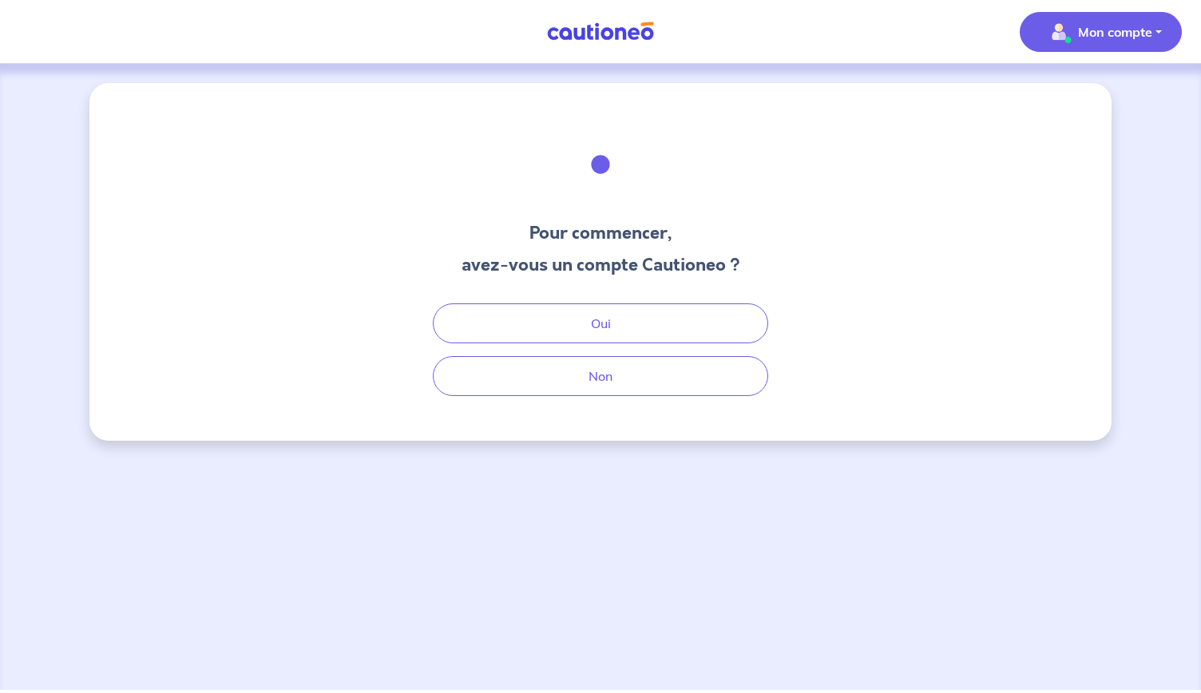  Describe the element at coordinates (600, 31) in the screenshot. I see `img: Cautioneo` at that location.